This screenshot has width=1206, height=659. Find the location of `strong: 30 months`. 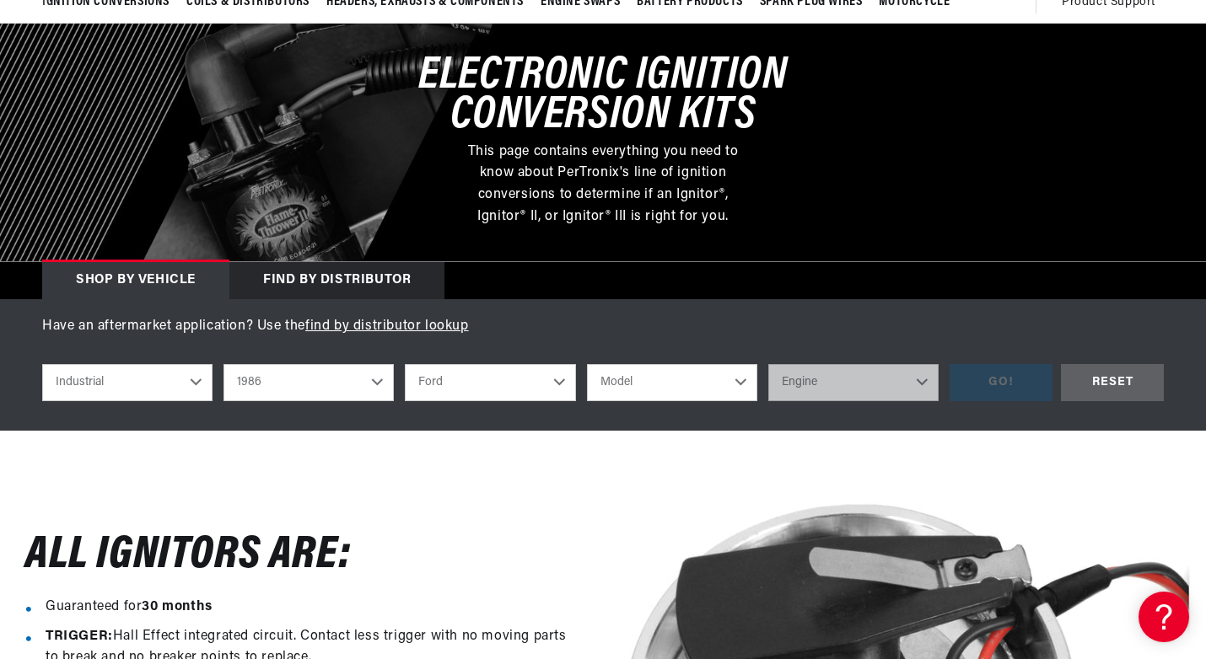

strong: 30 months is located at coordinates (176, 607).